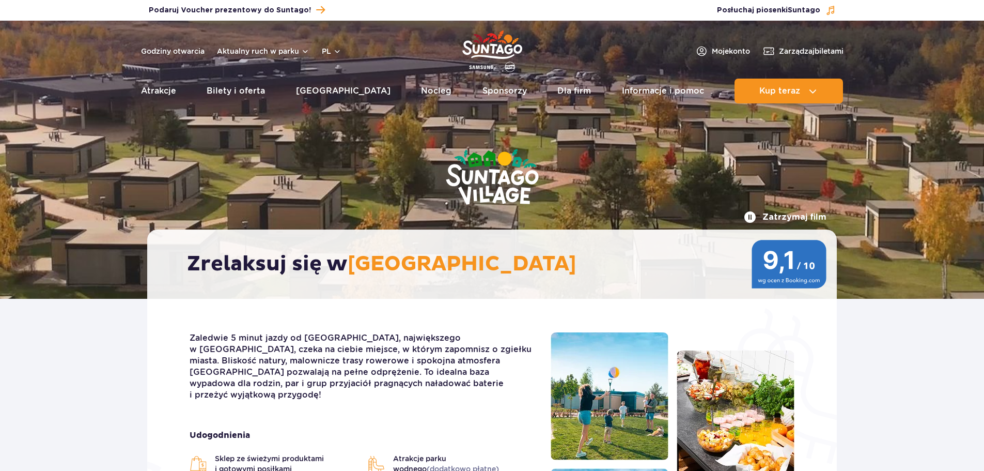 The image size is (984, 471). Describe the element at coordinates (332, 51) in the screenshot. I see `button: pl` at that location.